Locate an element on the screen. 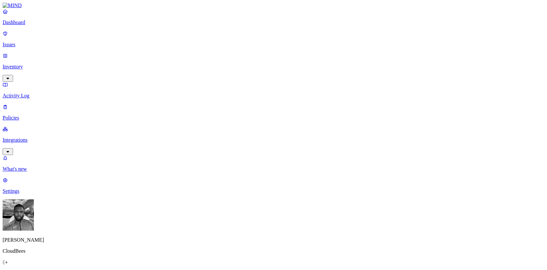 The width and height of the screenshot is (547, 270). a: What's new is located at coordinates (273, 163).